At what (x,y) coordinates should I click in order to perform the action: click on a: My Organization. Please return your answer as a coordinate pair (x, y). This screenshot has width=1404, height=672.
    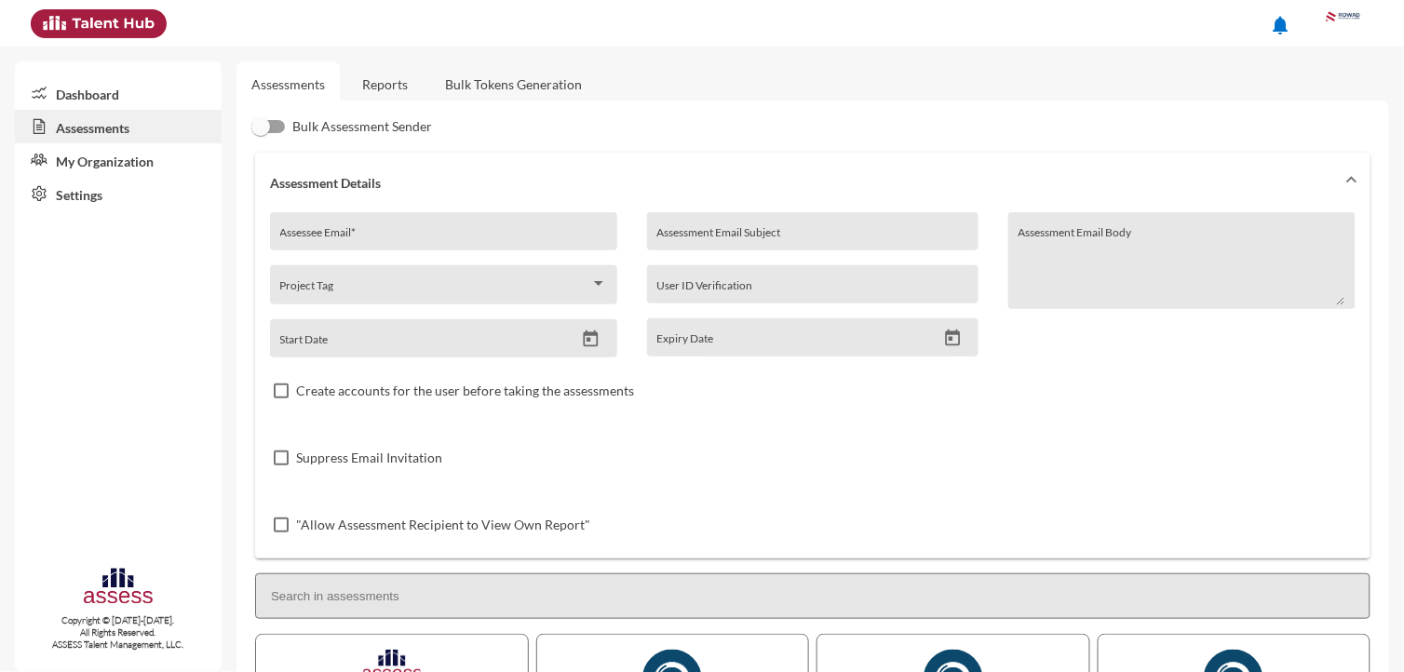
    Looking at the image, I should click on (118, 160).